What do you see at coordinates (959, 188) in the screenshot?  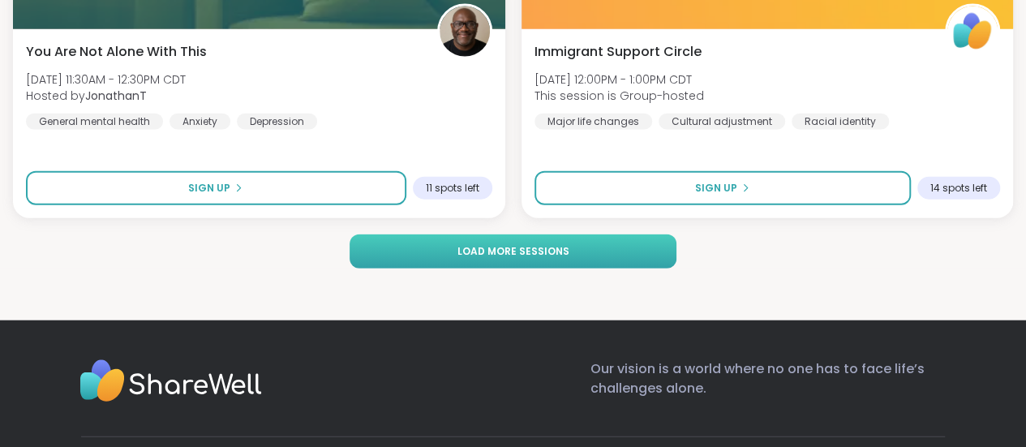 I see `span: 14 spots left` at bounding box center [959, 188].